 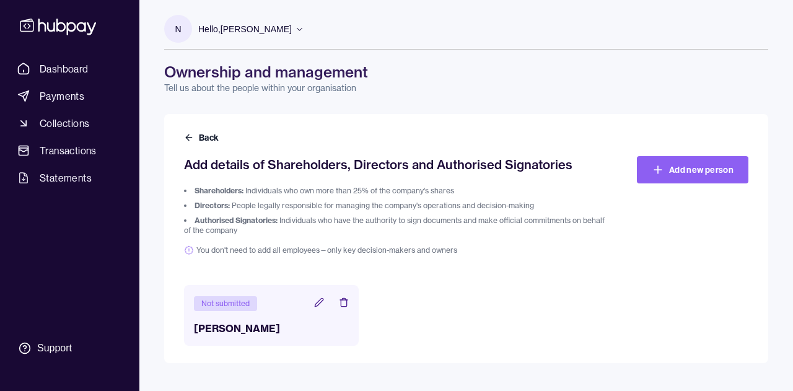 I want to click on a: Statements, so click(x=69, y=178).